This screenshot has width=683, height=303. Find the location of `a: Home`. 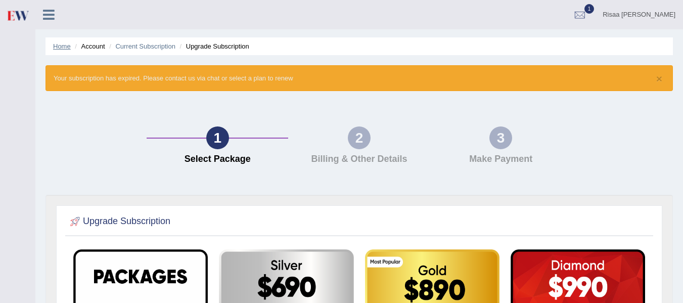

a: Home is located at coordinates (62, 46).